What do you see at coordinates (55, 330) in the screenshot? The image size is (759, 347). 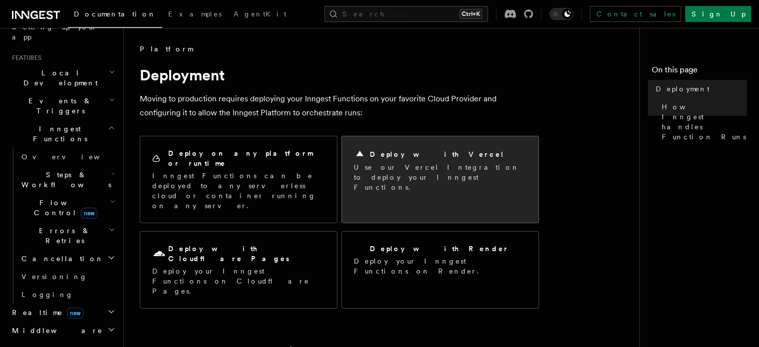 I see `span: Middleware` at bounding box center [55, 330].